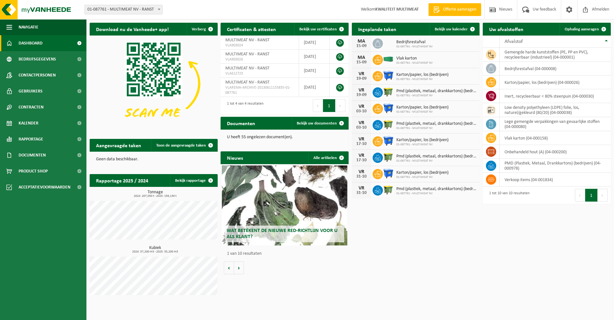 The image size is (614, 320). I want to click on a: Toon de aangevraagde taken, so click(184, 145).